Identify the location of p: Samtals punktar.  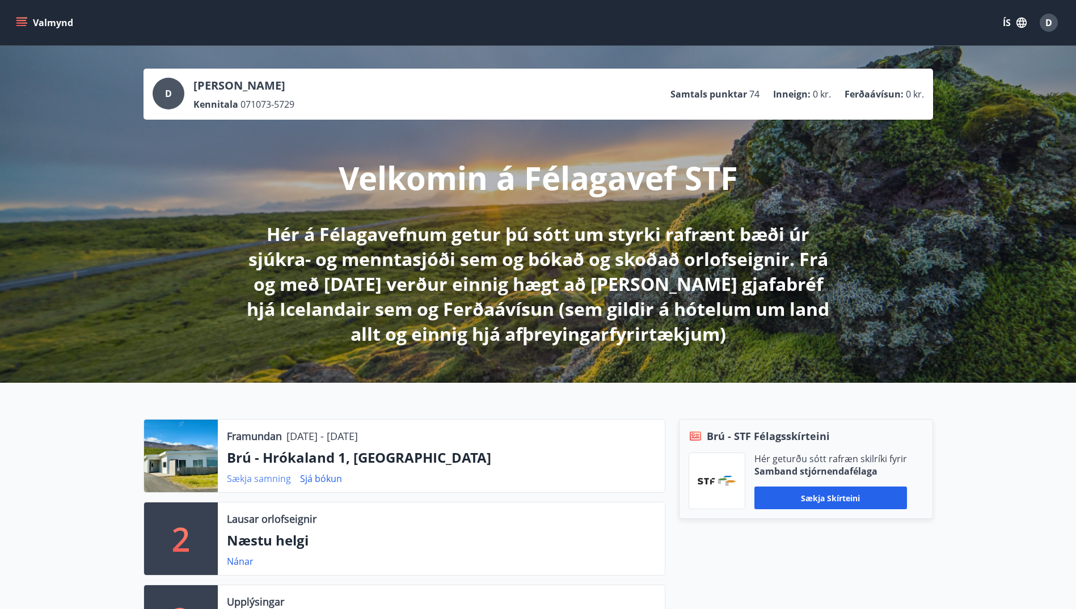
(708, 94).